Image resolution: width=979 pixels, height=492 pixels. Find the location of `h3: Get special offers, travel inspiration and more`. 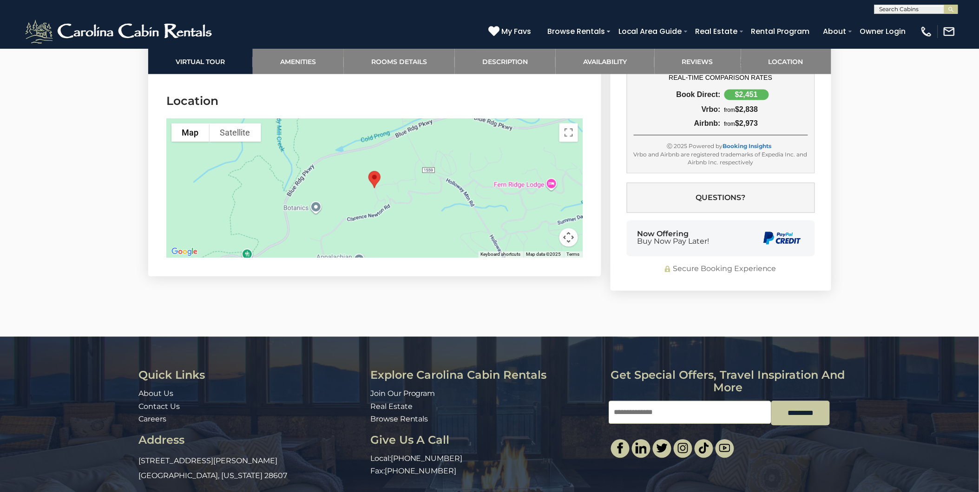

h3: Get special offers, travel inspiration and more is located at coordinates (727, 382).